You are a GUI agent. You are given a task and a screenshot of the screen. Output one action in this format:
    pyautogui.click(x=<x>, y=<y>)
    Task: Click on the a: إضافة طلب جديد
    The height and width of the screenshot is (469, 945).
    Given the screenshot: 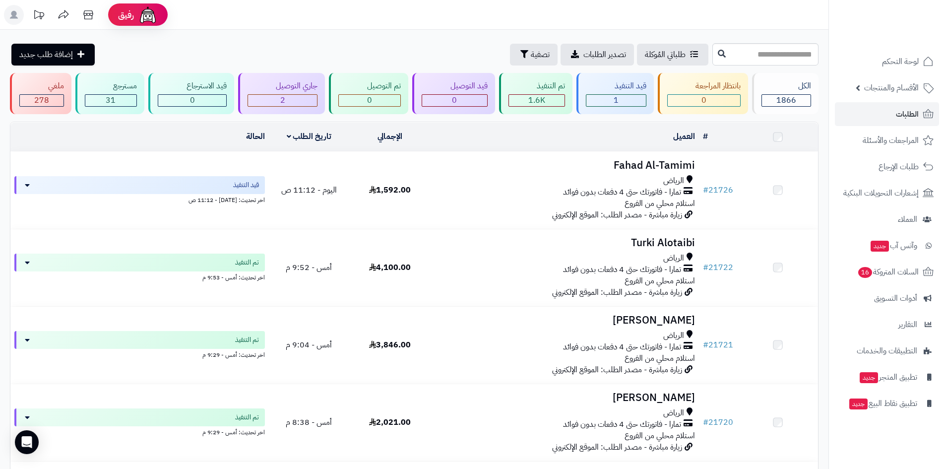 What is the action you would take?
    pyautogui.click(x=53, y=55)
    